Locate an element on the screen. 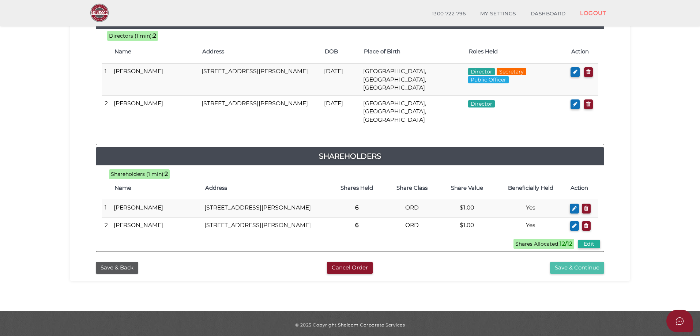  span: Shares Allocated: is located at coordinates (544, 244).